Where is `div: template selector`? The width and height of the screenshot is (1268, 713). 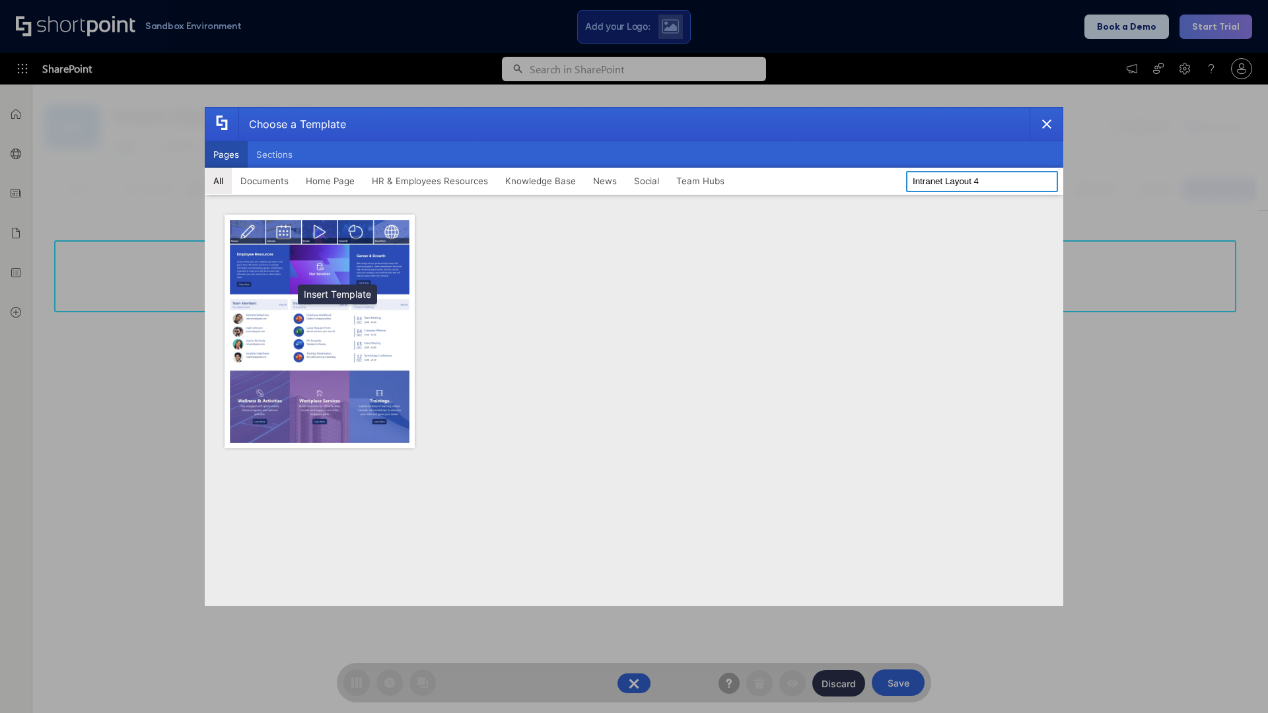
div: template selector is located at coordinates (634, 357).